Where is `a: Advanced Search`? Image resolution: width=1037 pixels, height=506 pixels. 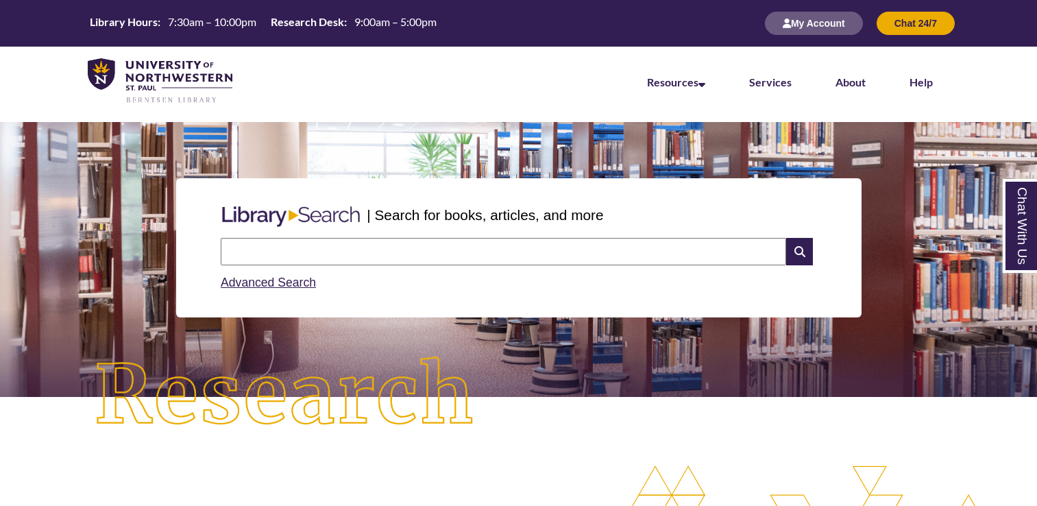 a: Advanced Search is located at coordinates (268, 282).